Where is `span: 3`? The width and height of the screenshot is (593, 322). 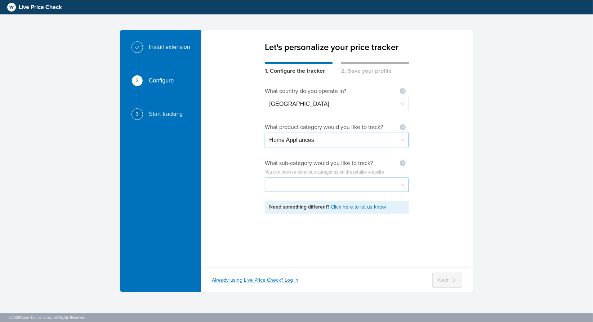
span: 3 is located at coordinates (137, 114).